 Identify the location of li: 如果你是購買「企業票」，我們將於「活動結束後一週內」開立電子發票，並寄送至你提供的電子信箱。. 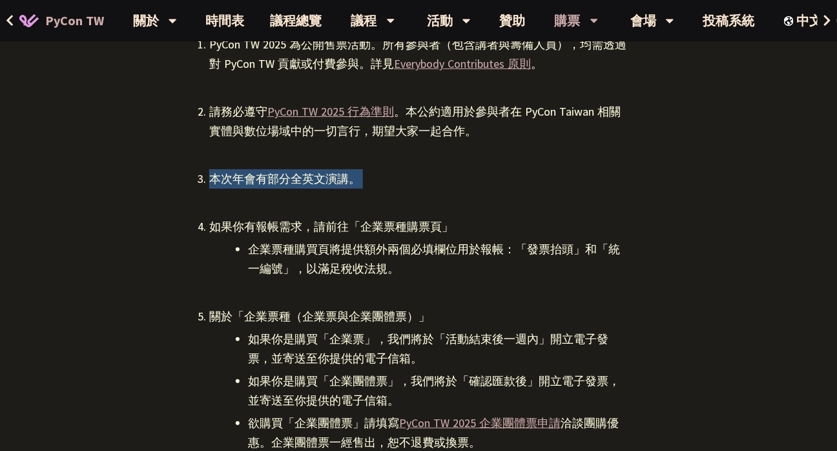
(438, 349).